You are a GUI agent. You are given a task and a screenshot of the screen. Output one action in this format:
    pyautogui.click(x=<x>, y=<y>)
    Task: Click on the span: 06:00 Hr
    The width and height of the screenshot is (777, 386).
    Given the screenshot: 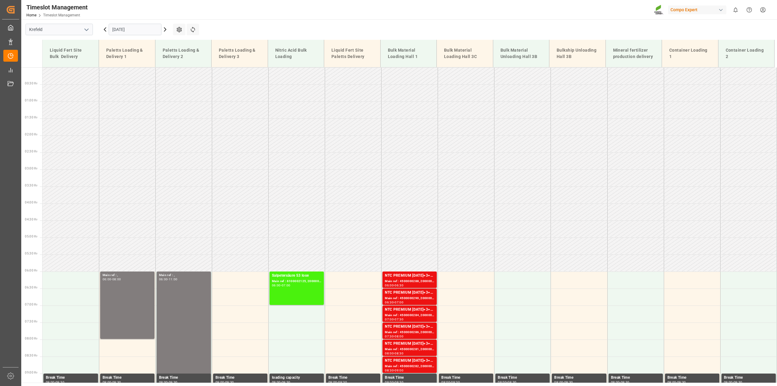 What is the action you would take?
    pyautogui.click(x=31, y=270)
    